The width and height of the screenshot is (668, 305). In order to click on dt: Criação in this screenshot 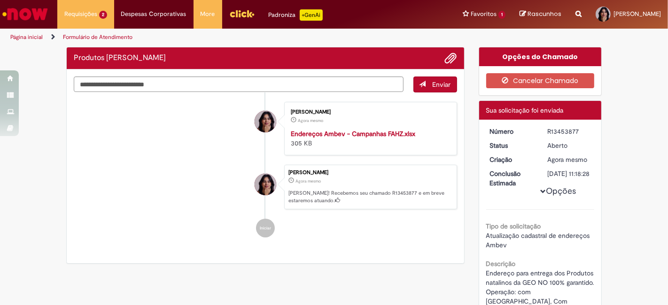, I will do `click(512, 160)`.